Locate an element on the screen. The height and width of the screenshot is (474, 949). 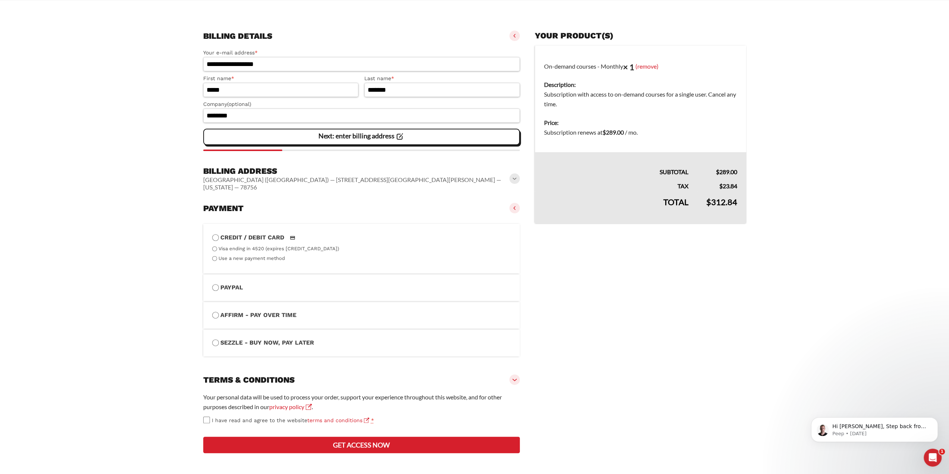
label: Last name is located at coordinates (442, 78).